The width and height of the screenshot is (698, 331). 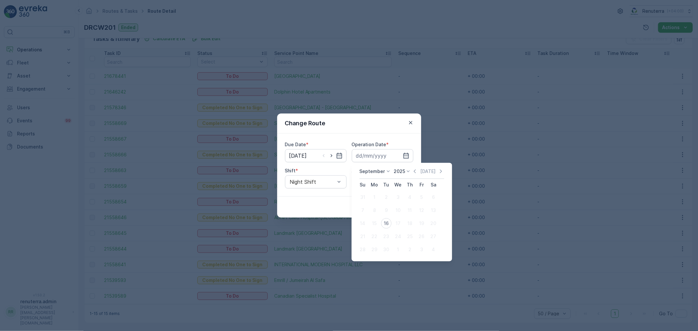 I want to click on div: 18, so click(x=410, y=224).